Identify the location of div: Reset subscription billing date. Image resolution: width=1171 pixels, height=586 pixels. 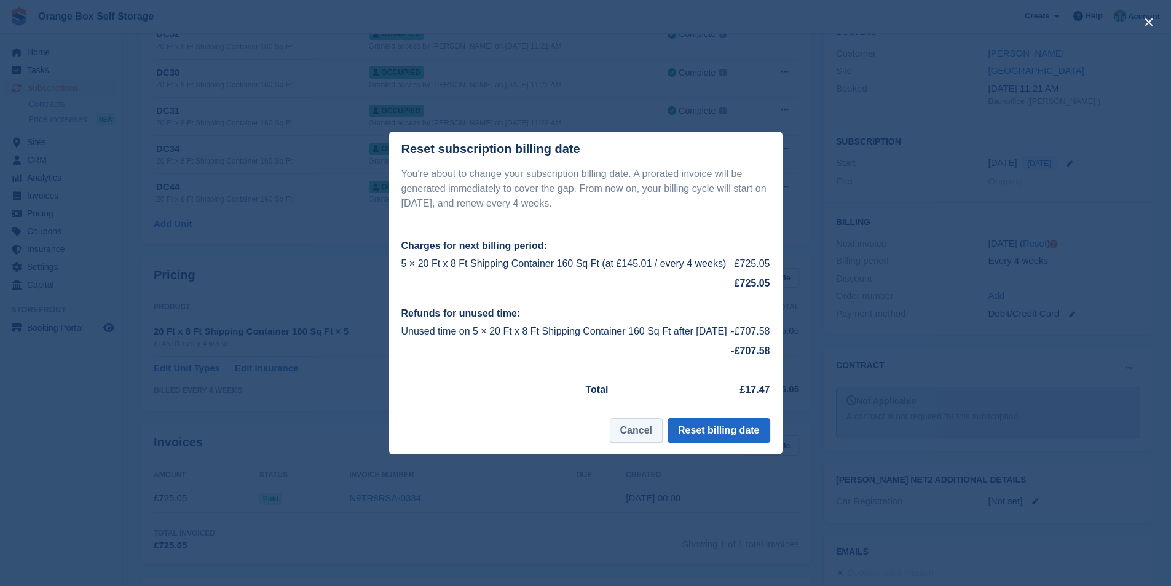
(491, 149).